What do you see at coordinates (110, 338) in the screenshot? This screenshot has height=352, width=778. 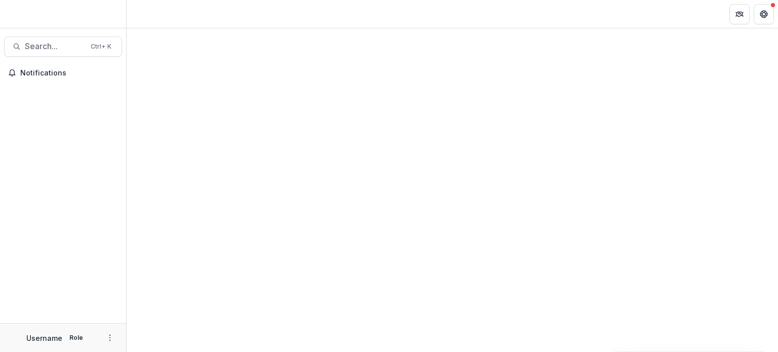 I see `button: More` at bounding box center [110, 338].